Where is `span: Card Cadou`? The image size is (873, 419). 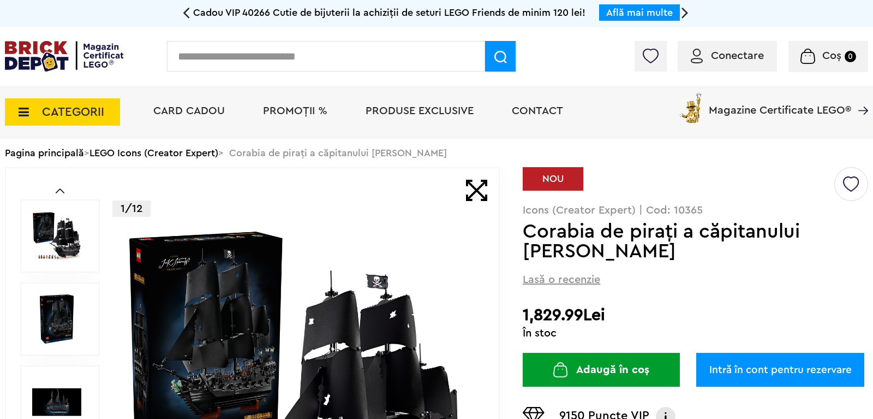
span: Card Cadou is located at coordinates (189, 111).